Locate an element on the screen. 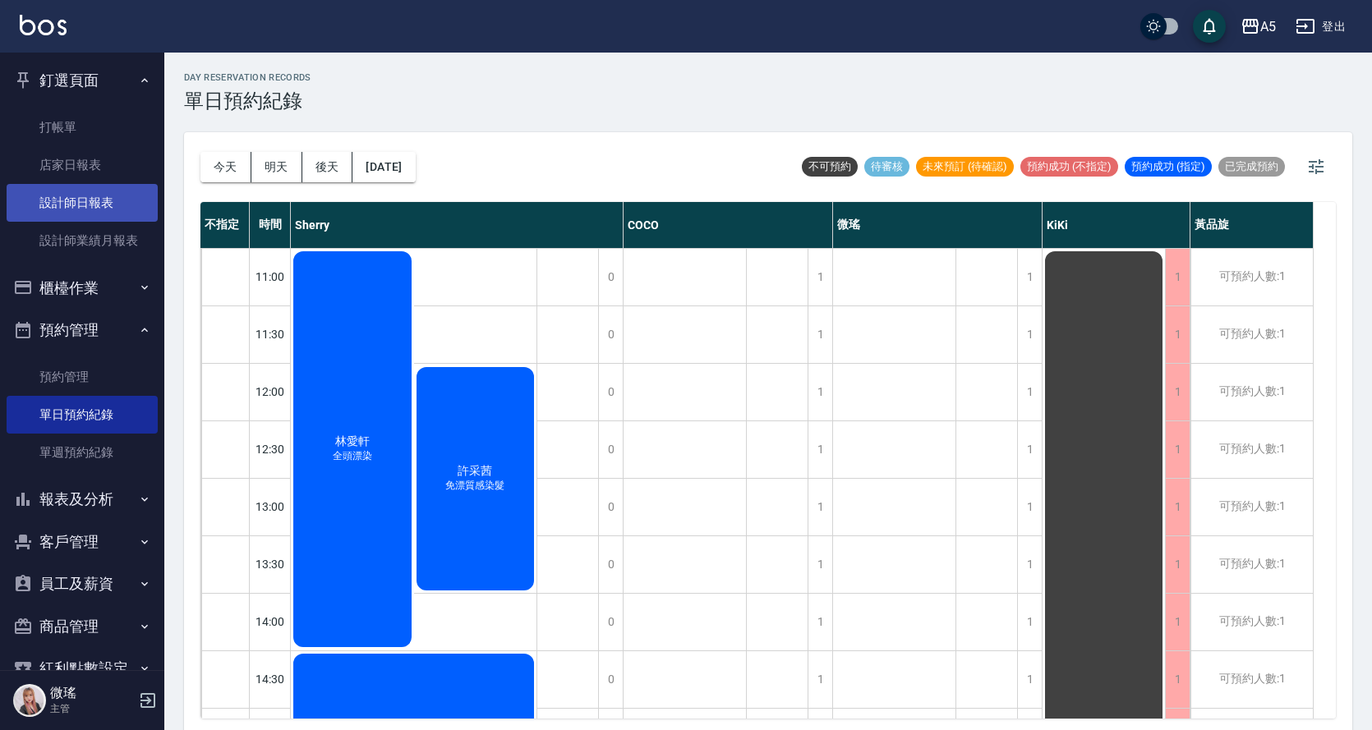 The width and height of the screenshot is (1372, 730). h3: 單日預約紀錄 is located at coordinates (247, 101).